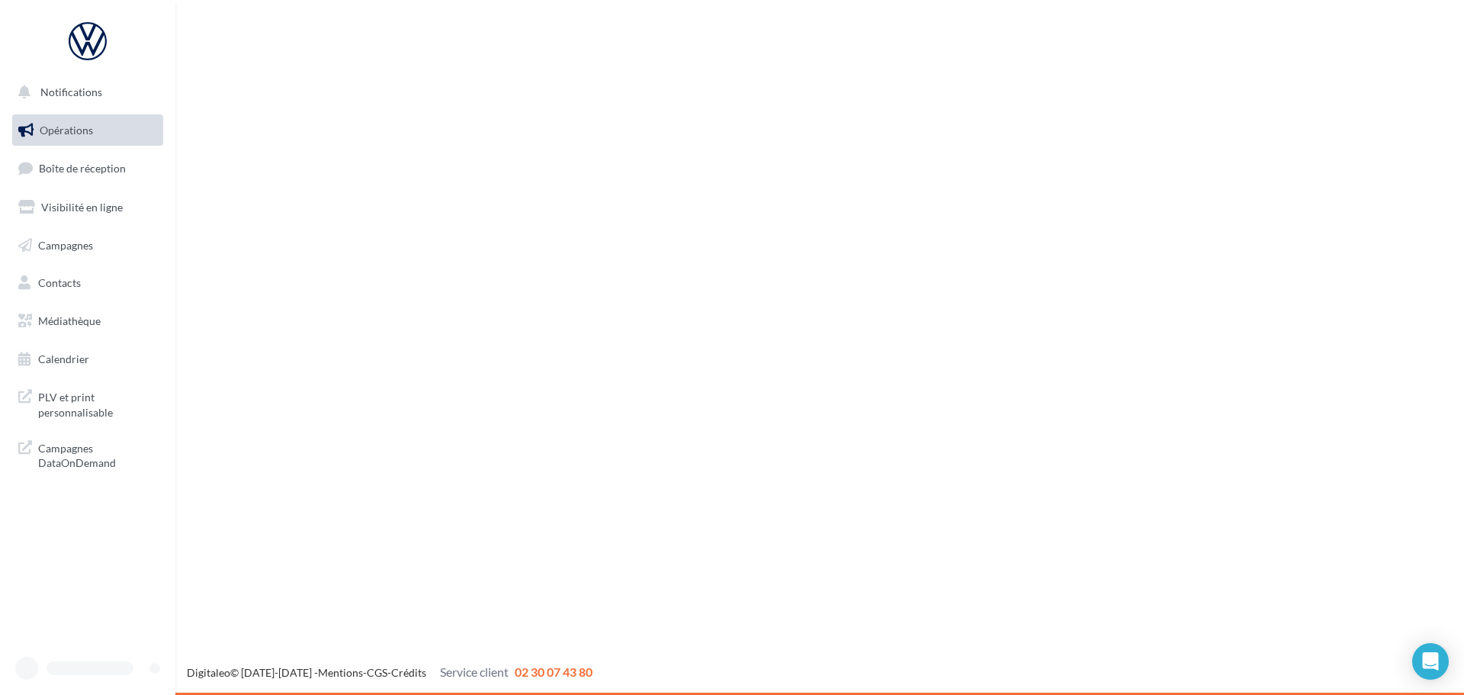  What do you see at coordinates (59, 282) in the screenshot?
I see `span: Contacts` at bounding box center [59, 282].